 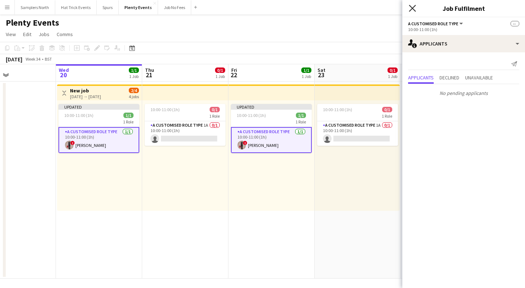 I want to click on span: View, so click(x=11, y=34).